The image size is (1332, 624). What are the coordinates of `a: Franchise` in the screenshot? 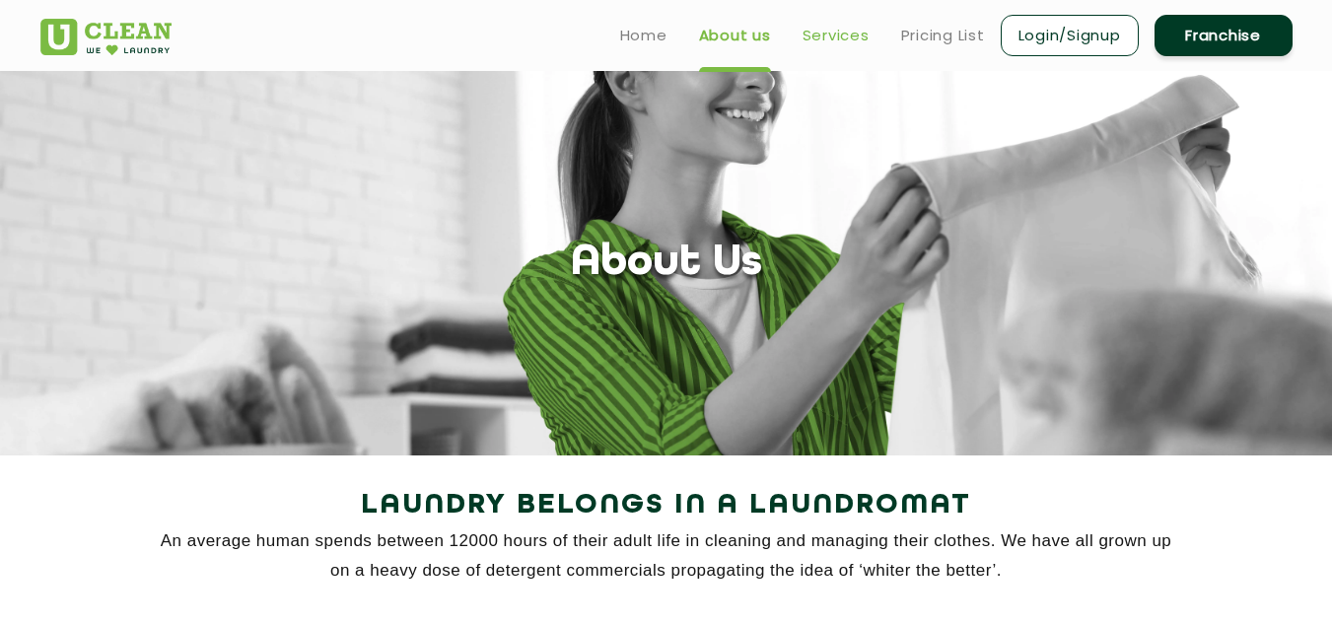 It's located at (1223, 35).